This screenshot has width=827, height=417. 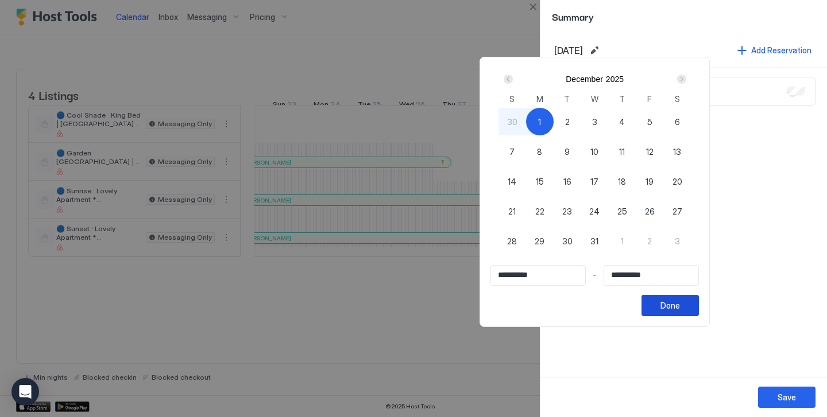 I want to click on button: 13, so click(x=677, y=152).